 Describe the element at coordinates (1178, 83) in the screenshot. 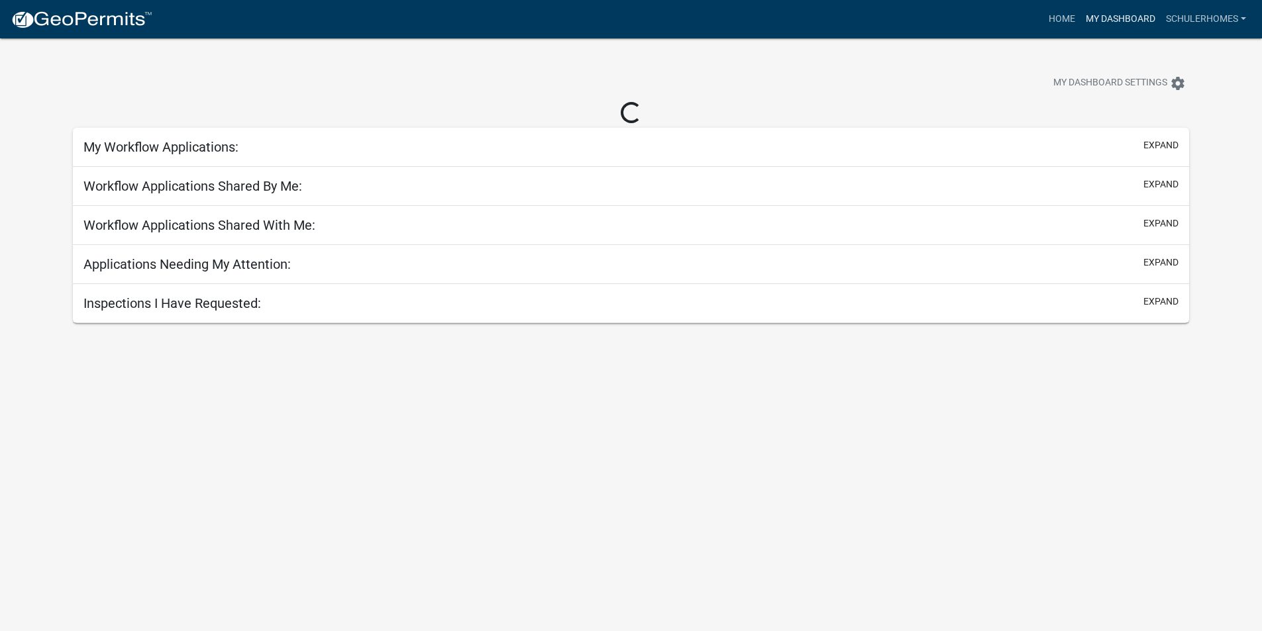

I see `i: settings` at that location.